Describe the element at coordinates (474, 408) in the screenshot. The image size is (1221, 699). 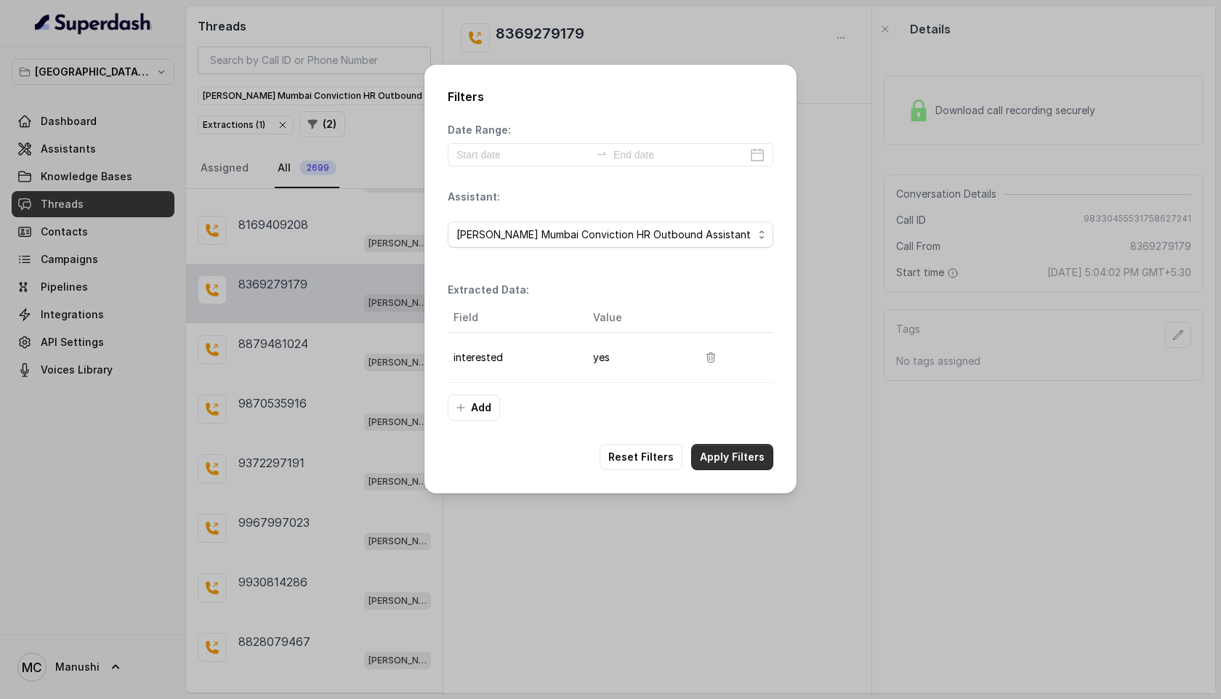
I see `button: Add` at that location.